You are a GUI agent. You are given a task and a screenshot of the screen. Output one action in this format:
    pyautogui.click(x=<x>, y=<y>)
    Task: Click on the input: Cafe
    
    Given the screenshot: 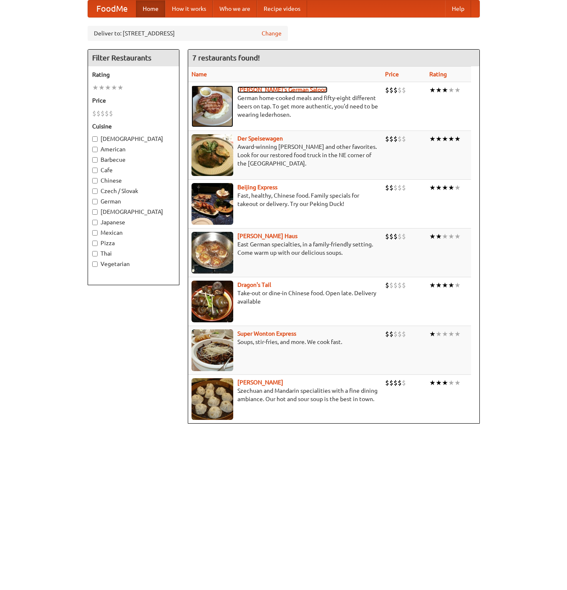 What is the action you would take?
    pyautogui.click(x=95, y=170)
    